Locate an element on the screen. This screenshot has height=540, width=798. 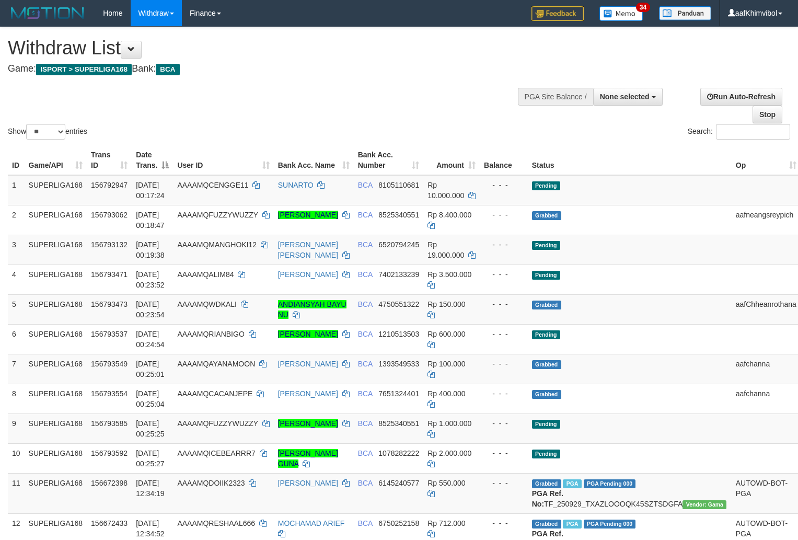
span: AAAAMQCENGGE11 is located at coordinates (213, 185).